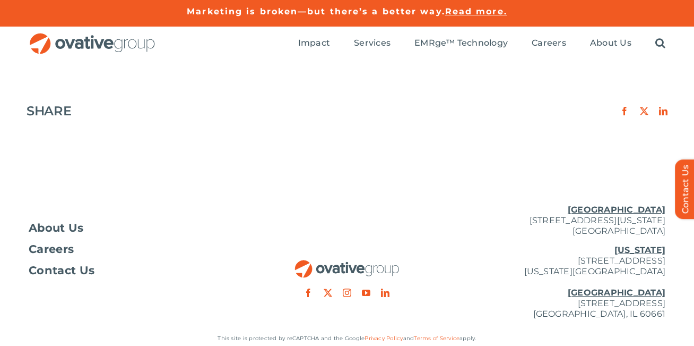  I want to click on nav: Menu, so click(482, 44).